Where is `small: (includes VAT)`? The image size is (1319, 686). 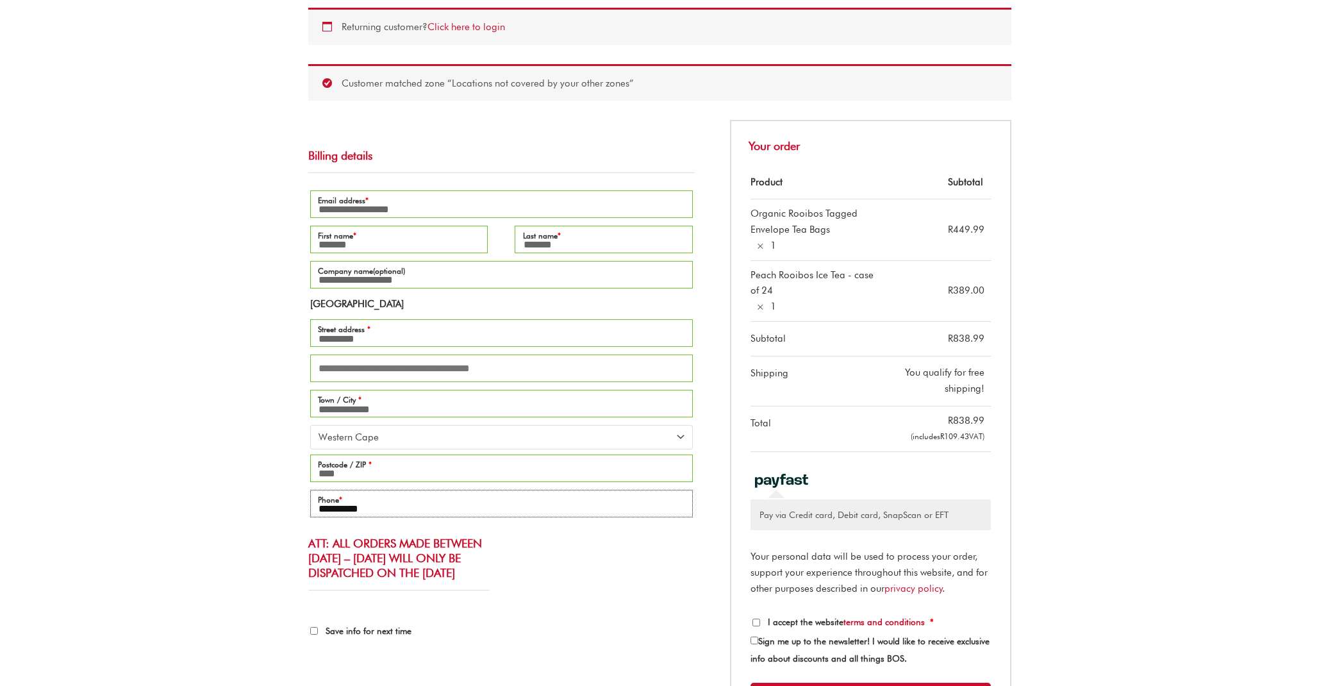
small: (includes VAT) is located at coordinates (947, 436).